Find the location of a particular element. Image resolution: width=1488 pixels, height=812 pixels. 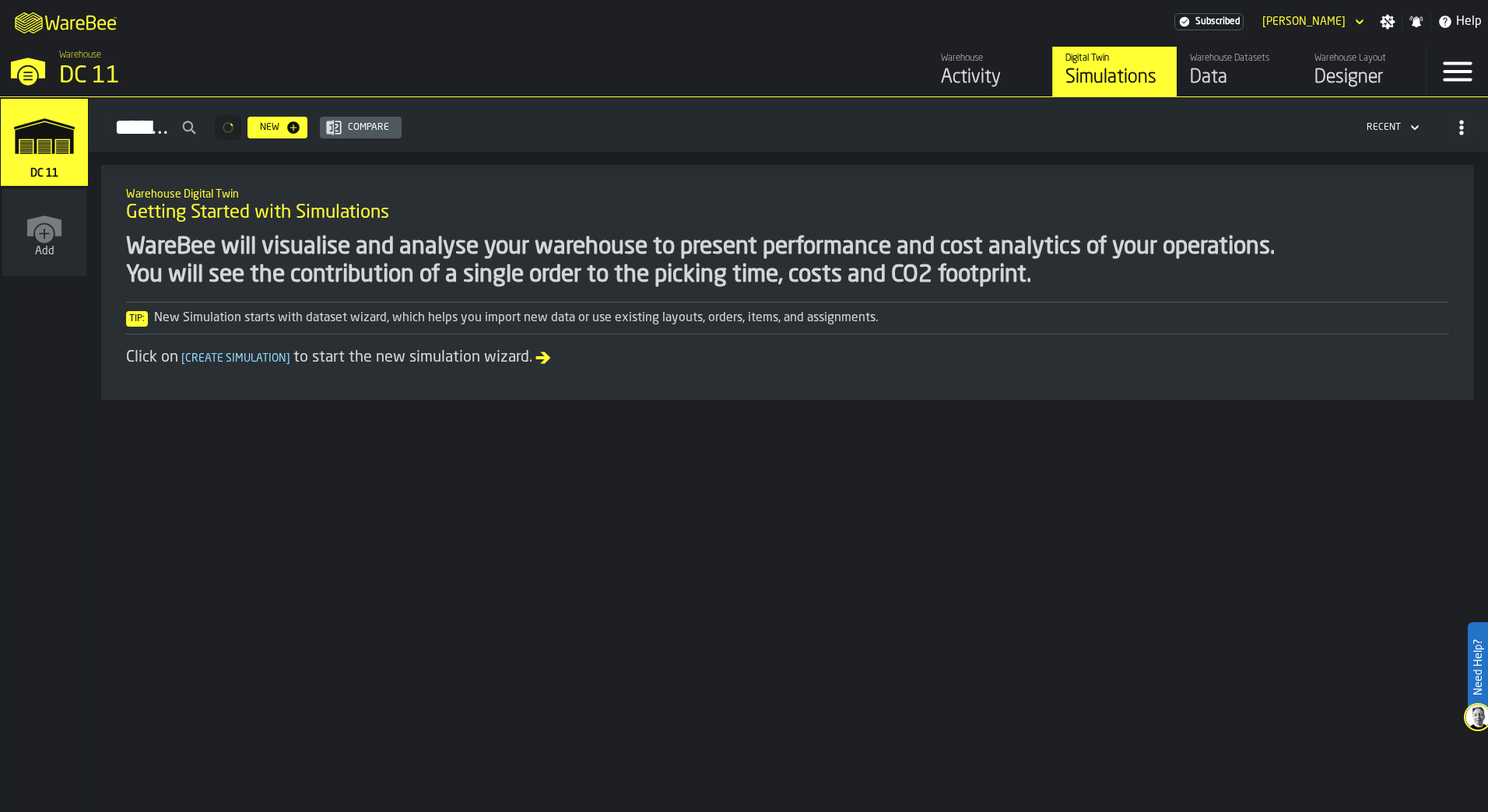

button: button-Compare is located at coordinates (360, 128).